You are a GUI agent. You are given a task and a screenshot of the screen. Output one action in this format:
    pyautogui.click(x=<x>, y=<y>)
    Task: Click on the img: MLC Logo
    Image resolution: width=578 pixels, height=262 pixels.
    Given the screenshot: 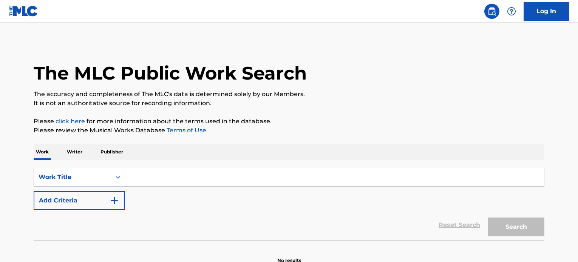 What is the action you would take?
    pyautogui.click(x=23, y=11)
    